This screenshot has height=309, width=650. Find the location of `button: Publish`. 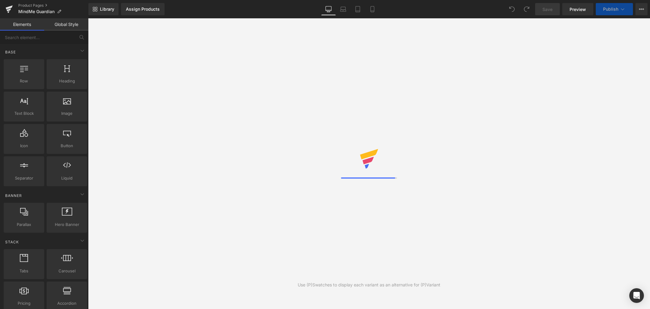

button: Publish is located at coordinates (615, 9).